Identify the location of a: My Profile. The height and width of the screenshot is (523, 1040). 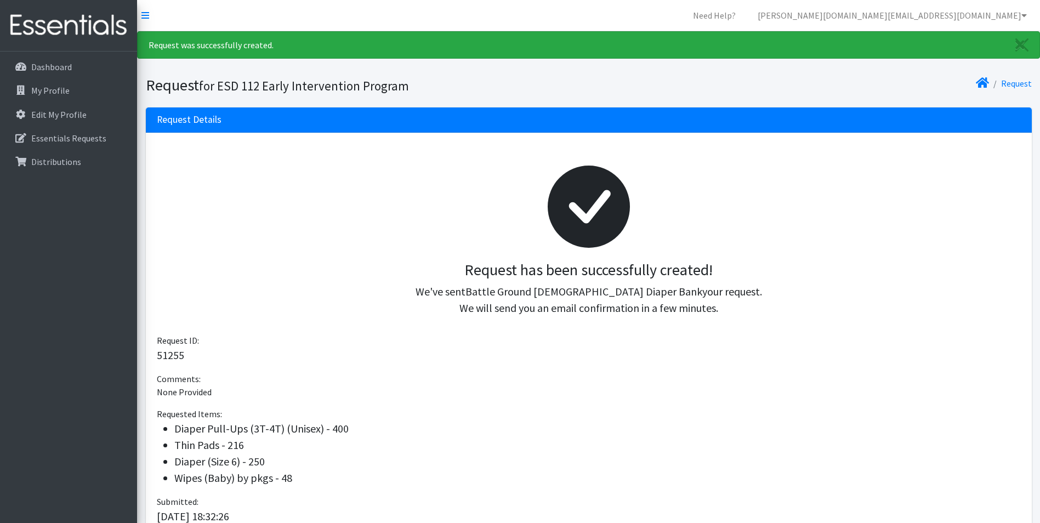
(69, 90).